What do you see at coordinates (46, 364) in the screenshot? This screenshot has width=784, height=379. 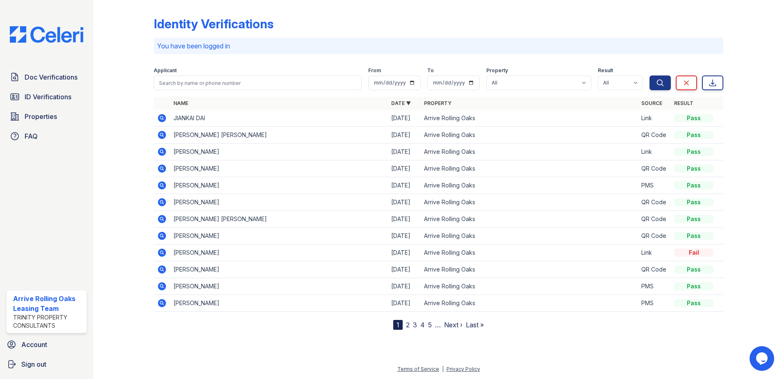 I see `button: Sign out` at bounding box center [46, 364].